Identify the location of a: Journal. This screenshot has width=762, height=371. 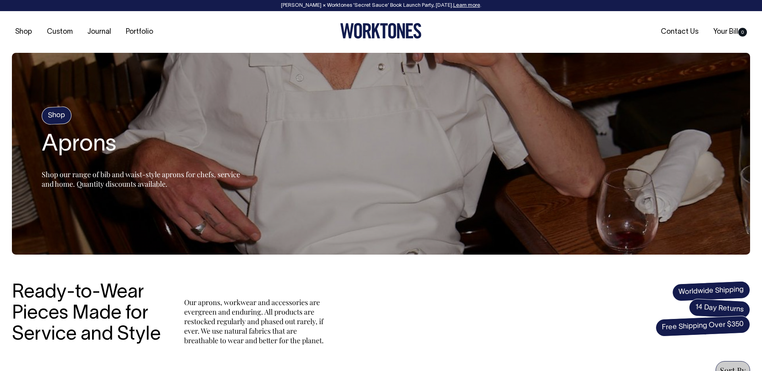
(99, 32).